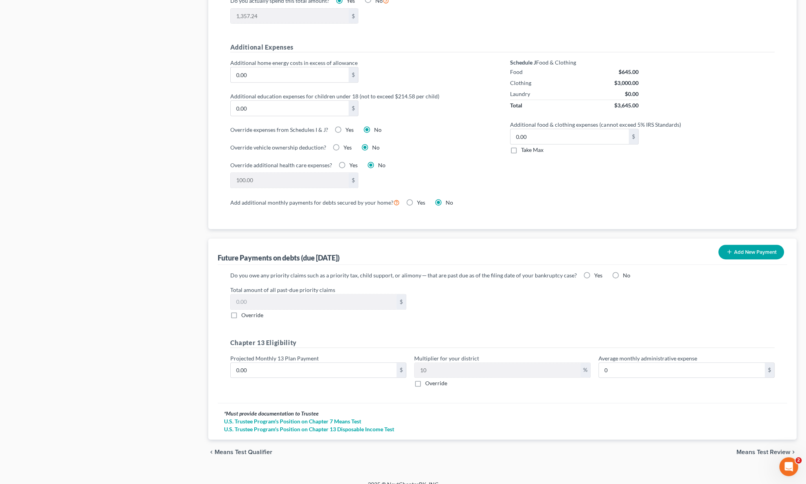 This screenshot has width=806, height=484. I want to click on label: Add additional monthly payments for debts secured by your home?, so click(315, 202).